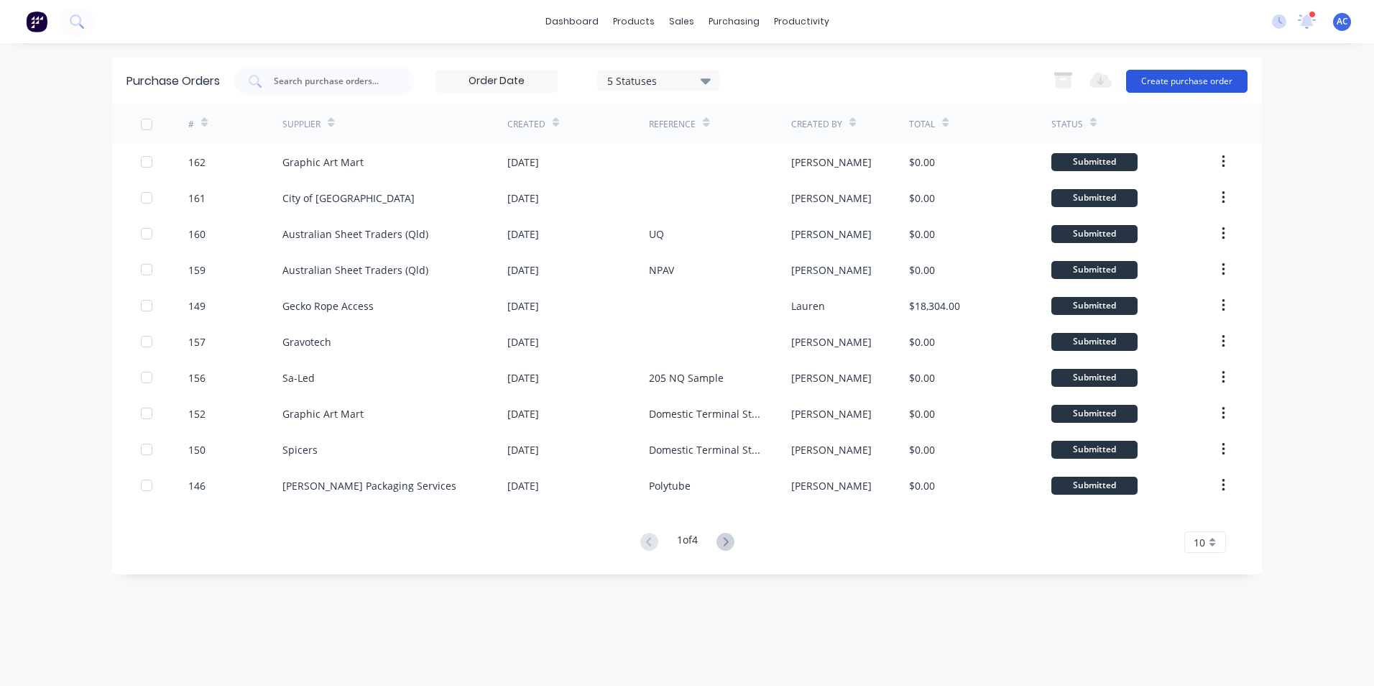 This screenshot has height=686, width=1374. I want to click on a: dashboard, so click(572, 22).